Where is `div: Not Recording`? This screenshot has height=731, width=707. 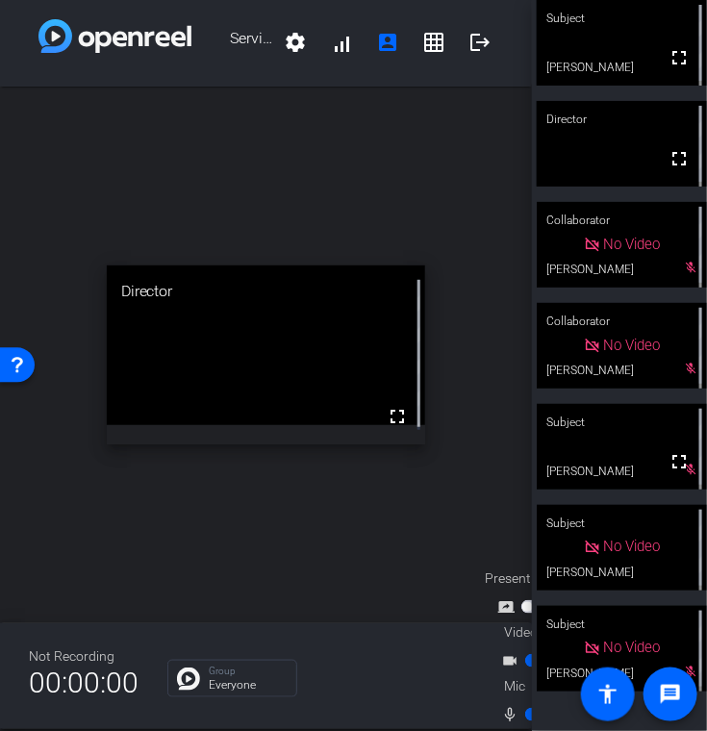
div: Not Recording is located at coordinates (84, 656).